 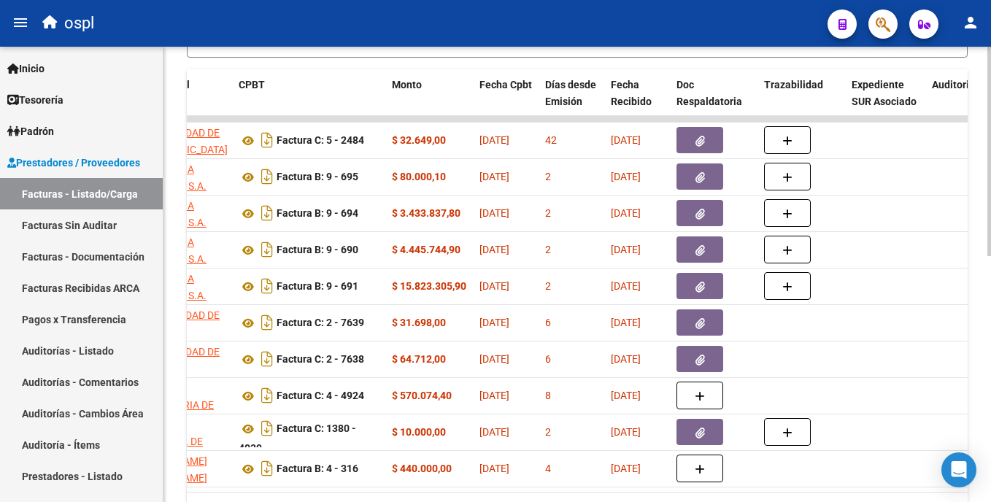 I want to click on span: Fecha Cpbt, so click(x=506, y=85).